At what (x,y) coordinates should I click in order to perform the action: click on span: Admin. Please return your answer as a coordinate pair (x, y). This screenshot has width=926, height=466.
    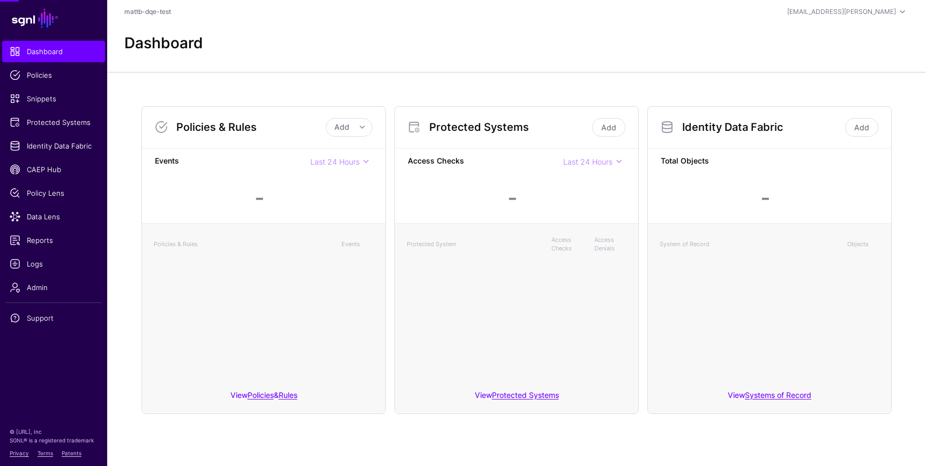
    Looking at the image, I should click on (54, 287).